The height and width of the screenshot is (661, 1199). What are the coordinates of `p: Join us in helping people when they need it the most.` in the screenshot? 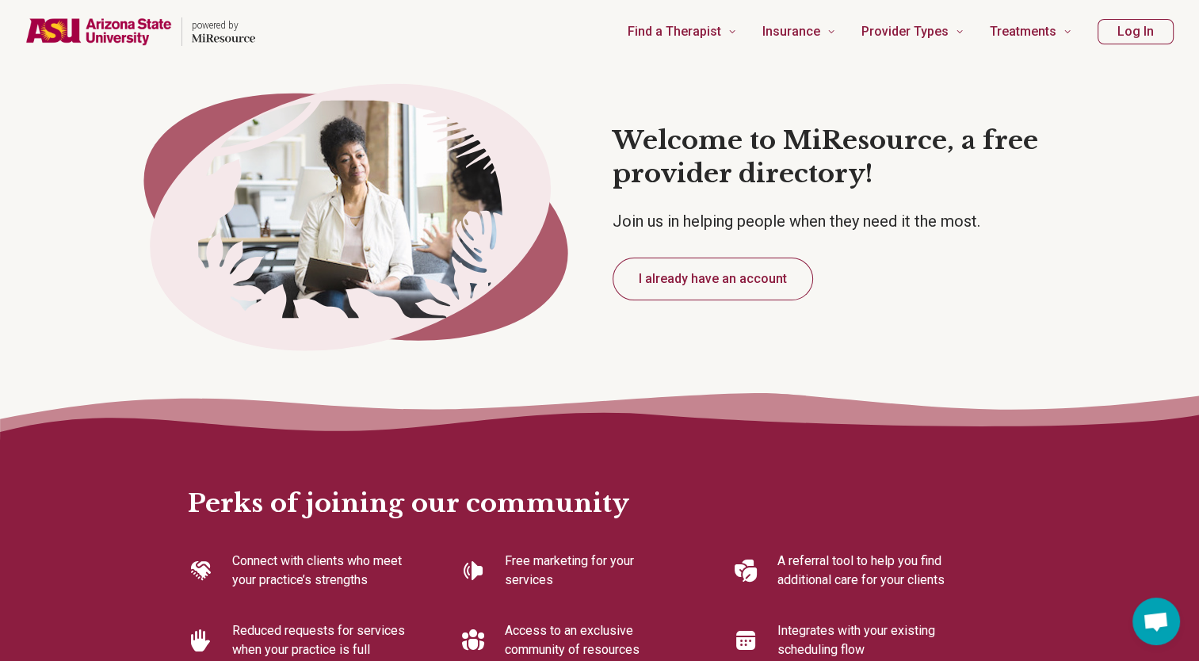 It's located at (847, 221).